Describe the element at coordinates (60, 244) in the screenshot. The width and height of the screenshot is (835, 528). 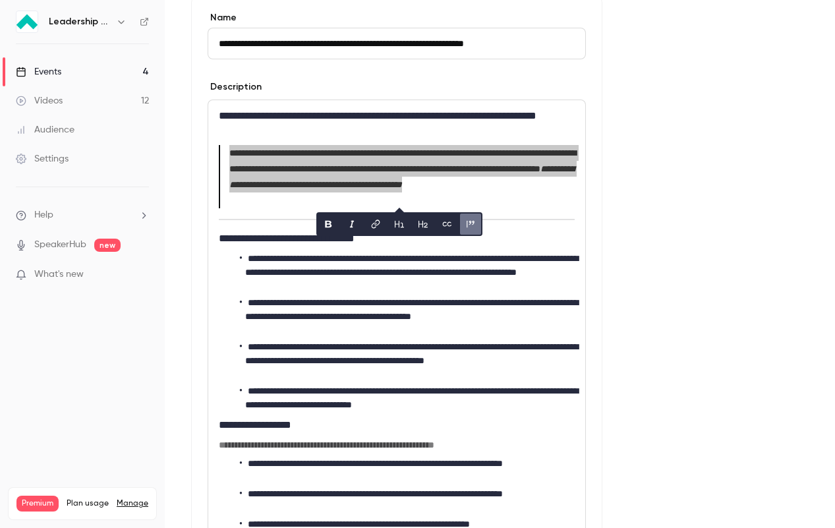
I see `a: SpeakerHub` at that location.